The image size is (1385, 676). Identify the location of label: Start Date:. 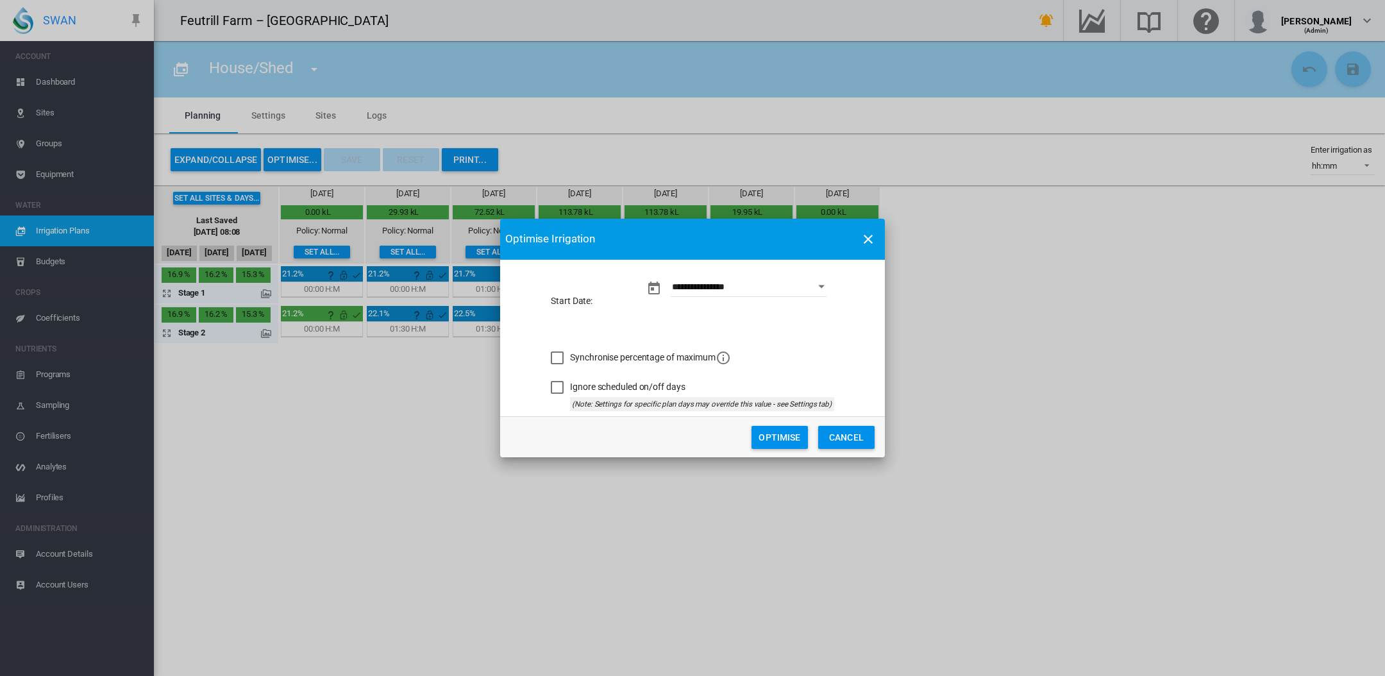
(593, 301).